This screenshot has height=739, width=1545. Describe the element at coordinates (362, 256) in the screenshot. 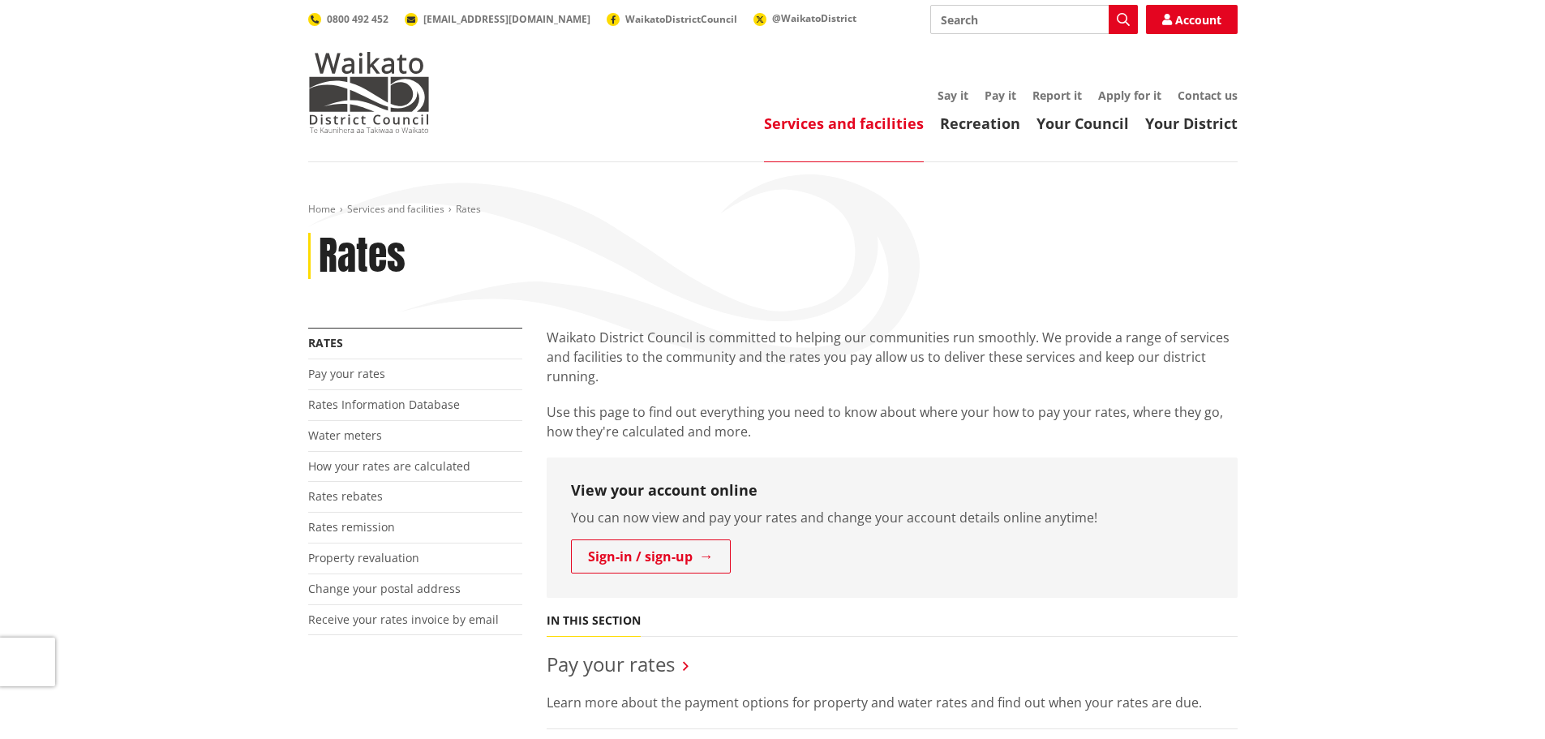

I see `h1: Rates` at that location.